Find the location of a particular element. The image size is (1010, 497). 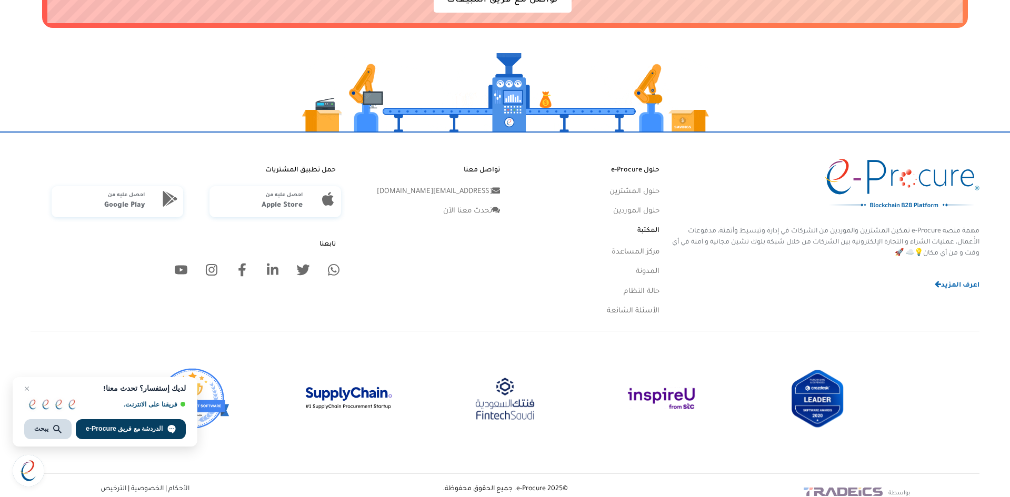

img: logo is located at coordinates (902, 185).